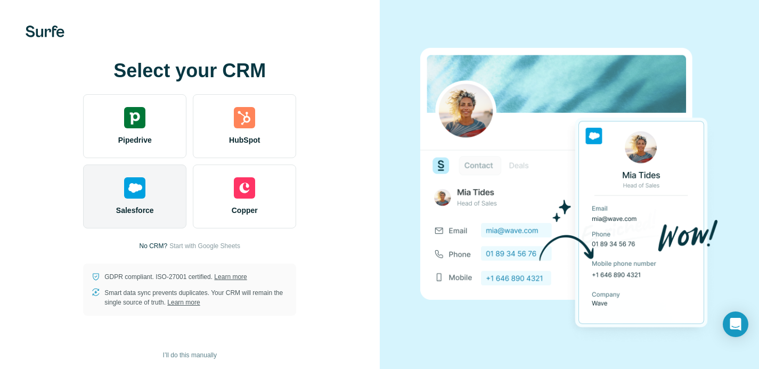 The image size is (759, 369). Describe the element at coordinates (736, 325) in the screenshot. I see `div: Open Intercom Messenger` at that location.